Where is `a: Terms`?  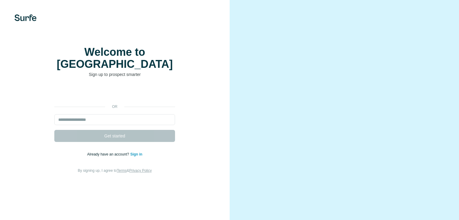
a: Terms is located at coordinates (122, 171).